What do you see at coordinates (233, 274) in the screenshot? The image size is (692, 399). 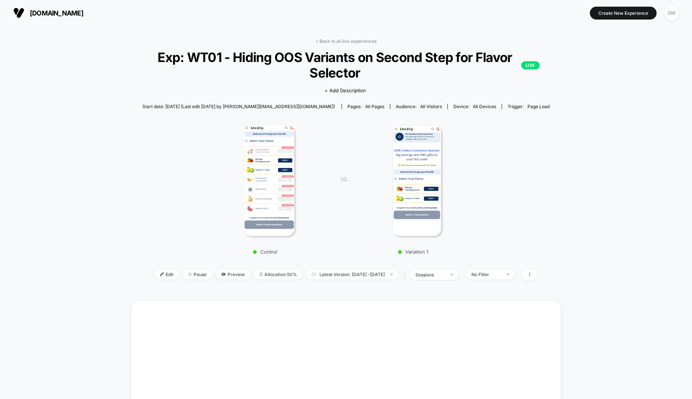 I see `span: Preview` at bounding box center [233, 274].